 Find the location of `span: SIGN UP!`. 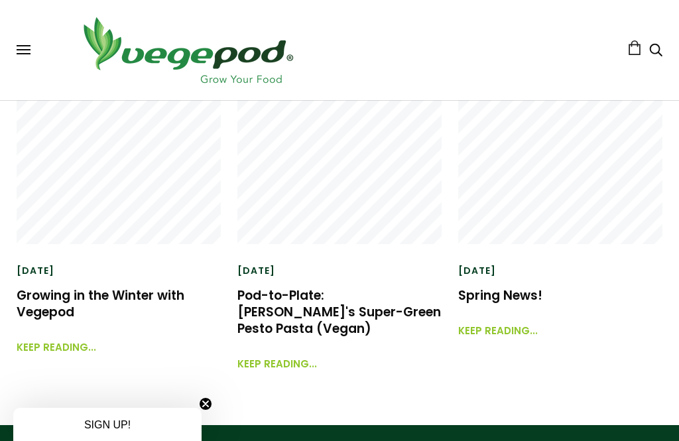

span: SIGN UP! is located at coordinates (107, 424).